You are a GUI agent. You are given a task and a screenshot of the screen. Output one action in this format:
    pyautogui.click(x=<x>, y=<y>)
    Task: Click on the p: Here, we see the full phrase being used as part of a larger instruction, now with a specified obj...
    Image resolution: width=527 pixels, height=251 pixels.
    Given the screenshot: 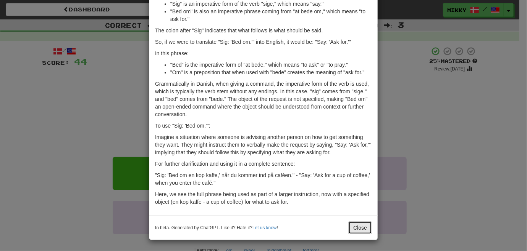 What is the action you would take?
    pyautogui.click(x=263, y=198)
    